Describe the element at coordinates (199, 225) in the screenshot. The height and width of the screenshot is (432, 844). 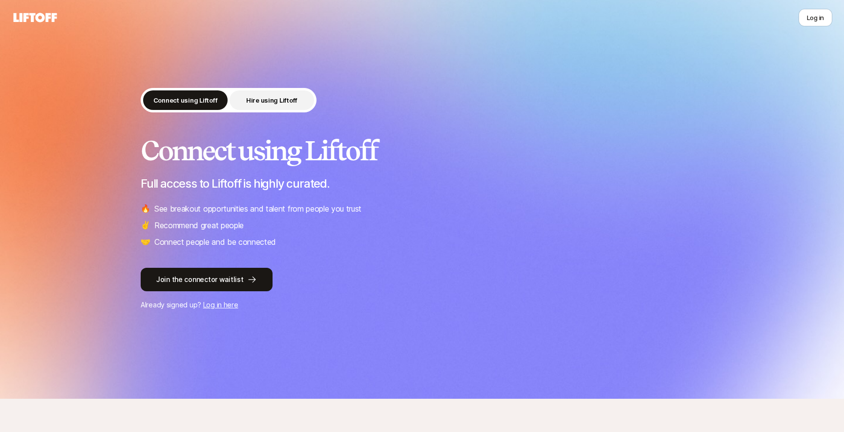
I see `p: Recommend great people` at that location.